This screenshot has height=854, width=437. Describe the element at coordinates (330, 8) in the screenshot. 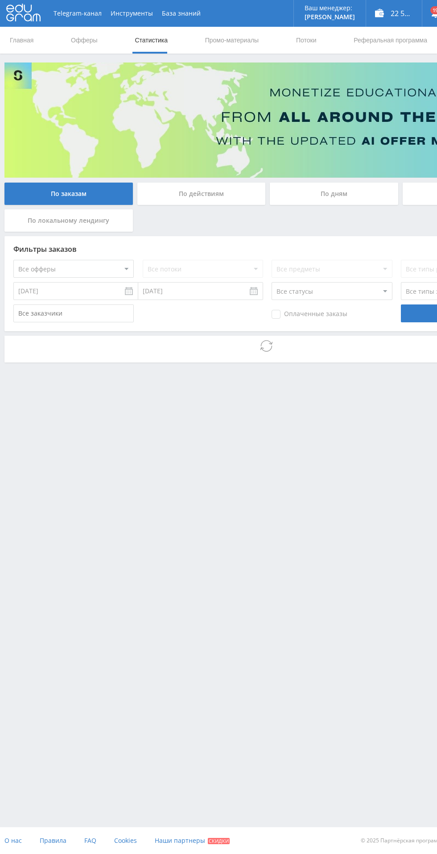

I see `p: Ваш менеджер:` at that location.